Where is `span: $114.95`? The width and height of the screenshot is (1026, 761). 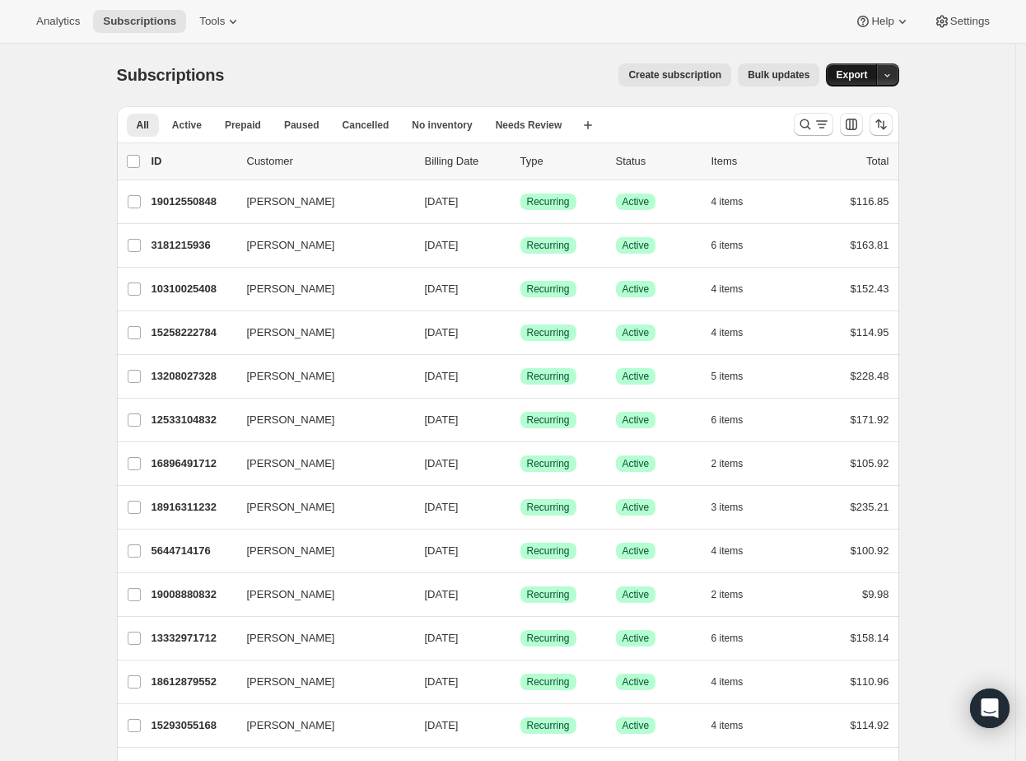 span: $114.95 is located at coordinates (870, 332).